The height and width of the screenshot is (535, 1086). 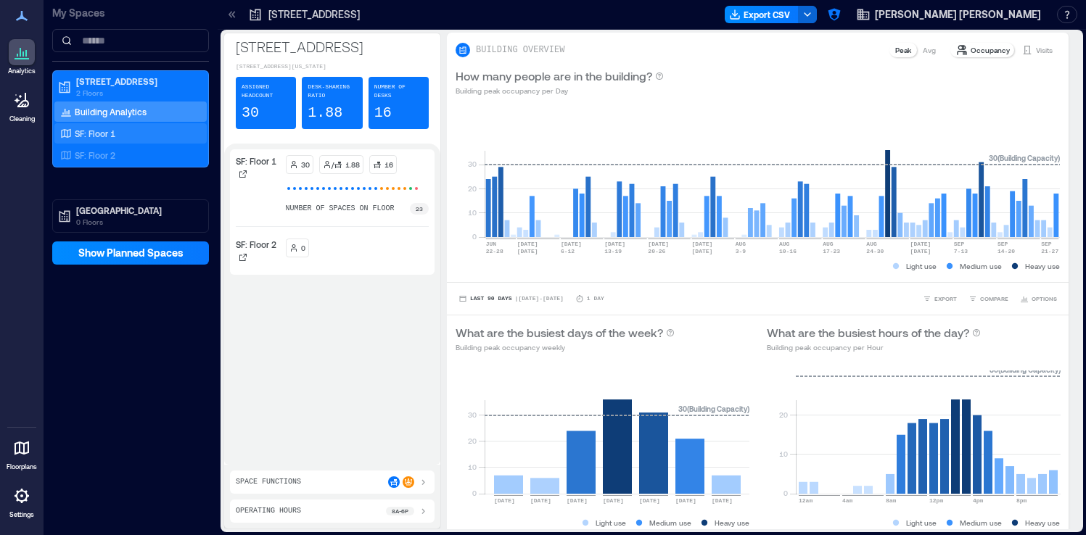 What do you see at coordinates (1006, 251) in the screenshot?
I see `text: 14-20` at bounding box center [1006, 251].